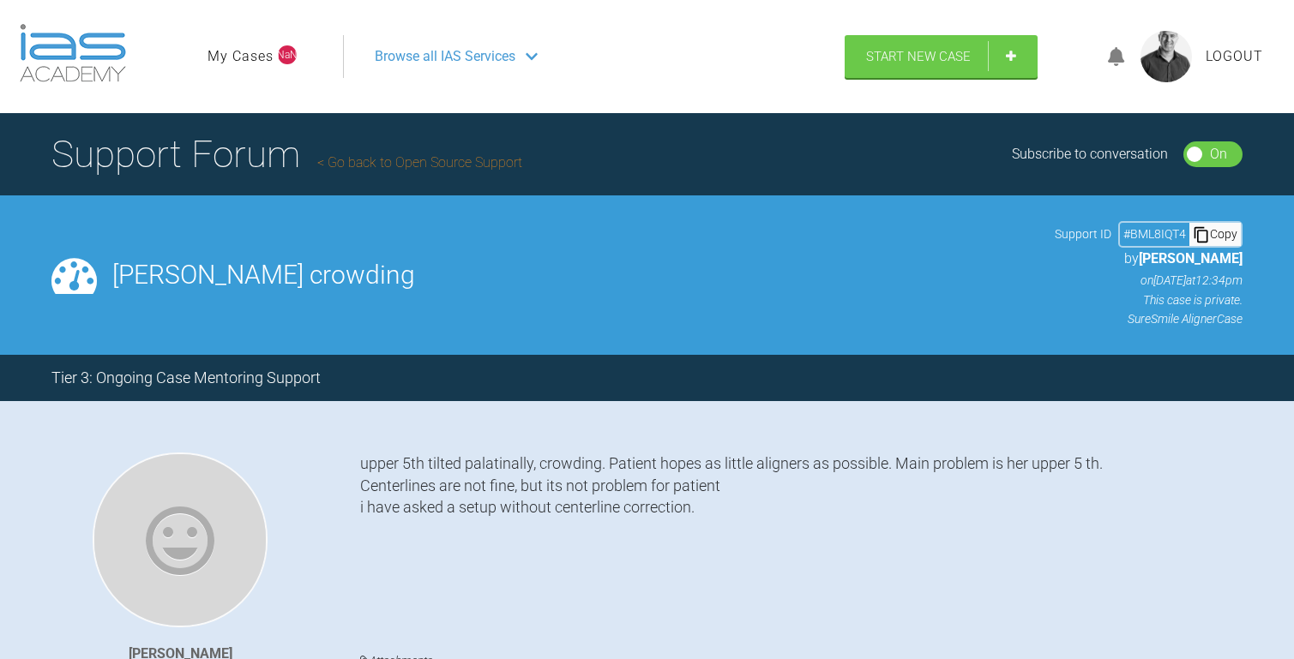 Image resolution: width=1294 pixels, height=659 pixels. What do you see at coordinates (1234, 57) in the screenshot?
I see `a: Logout` at bounding box center [1234, 57].